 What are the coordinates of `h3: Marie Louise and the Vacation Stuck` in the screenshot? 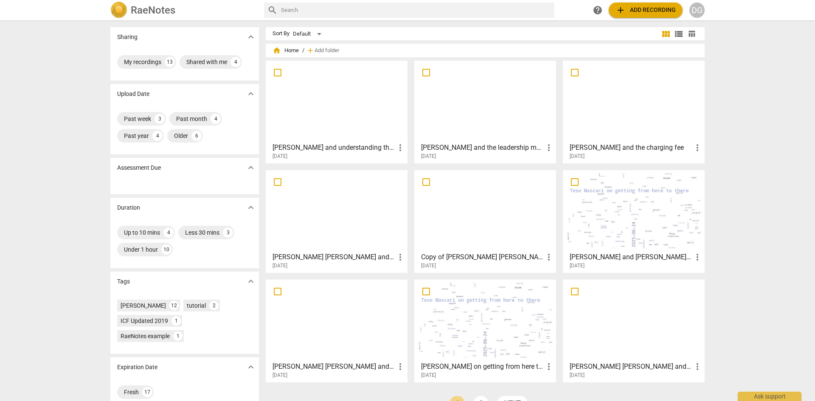 It's located at (631, 367).